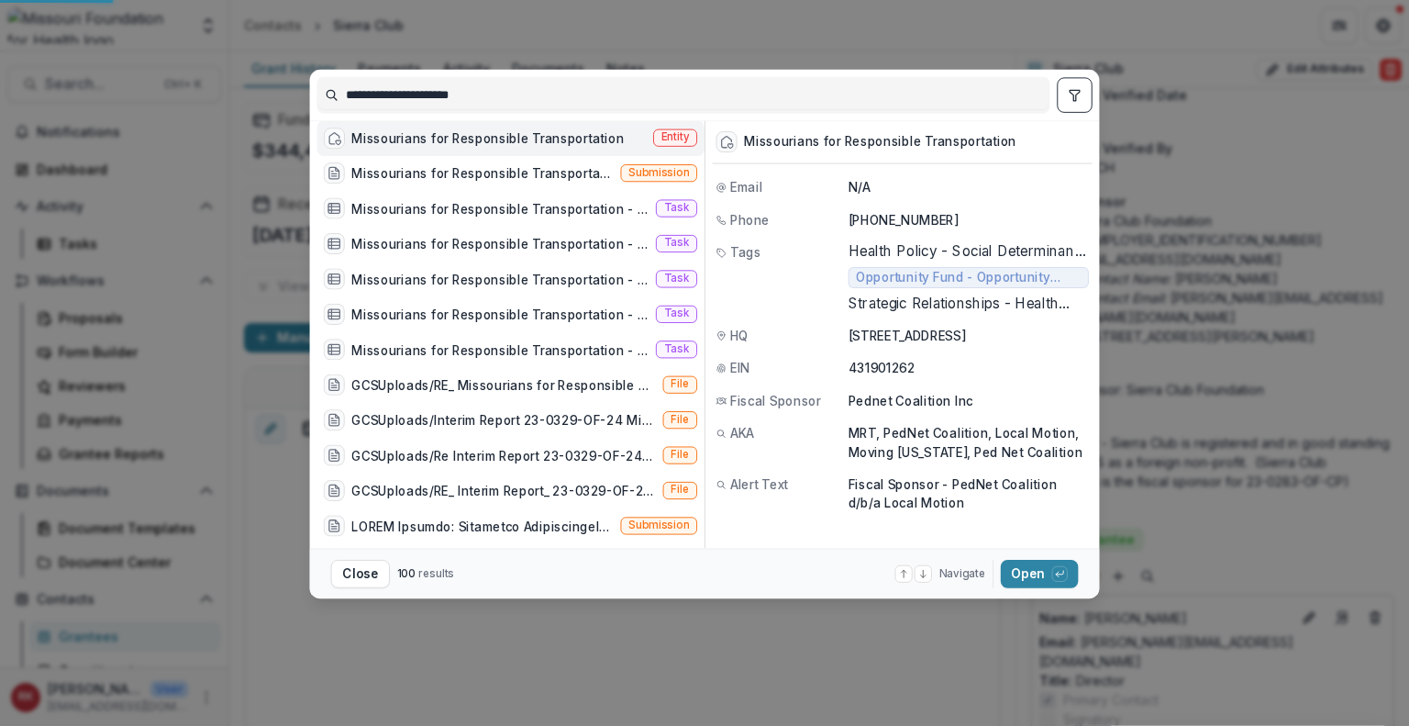 This screenshot has width=1409, height=726. What do you see at coordinates (969, 401) in the screenshot?
I see `p: Pednet Coalition Inc` at bounding box center [969, 401].